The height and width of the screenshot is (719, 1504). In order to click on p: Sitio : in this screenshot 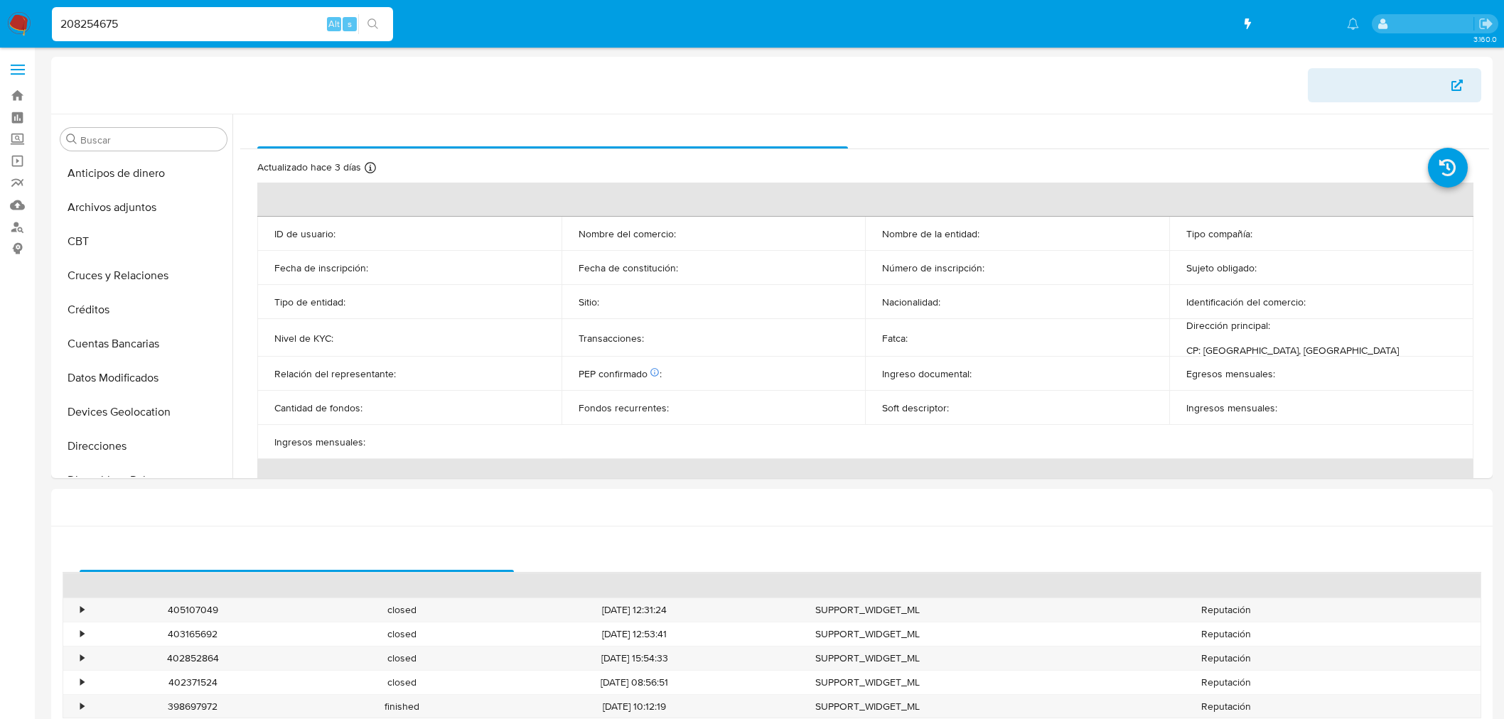, I will do `click(589, 302)`.